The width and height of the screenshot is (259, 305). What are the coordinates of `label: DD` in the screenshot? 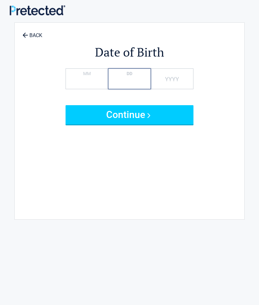 It's located at (129, 73).